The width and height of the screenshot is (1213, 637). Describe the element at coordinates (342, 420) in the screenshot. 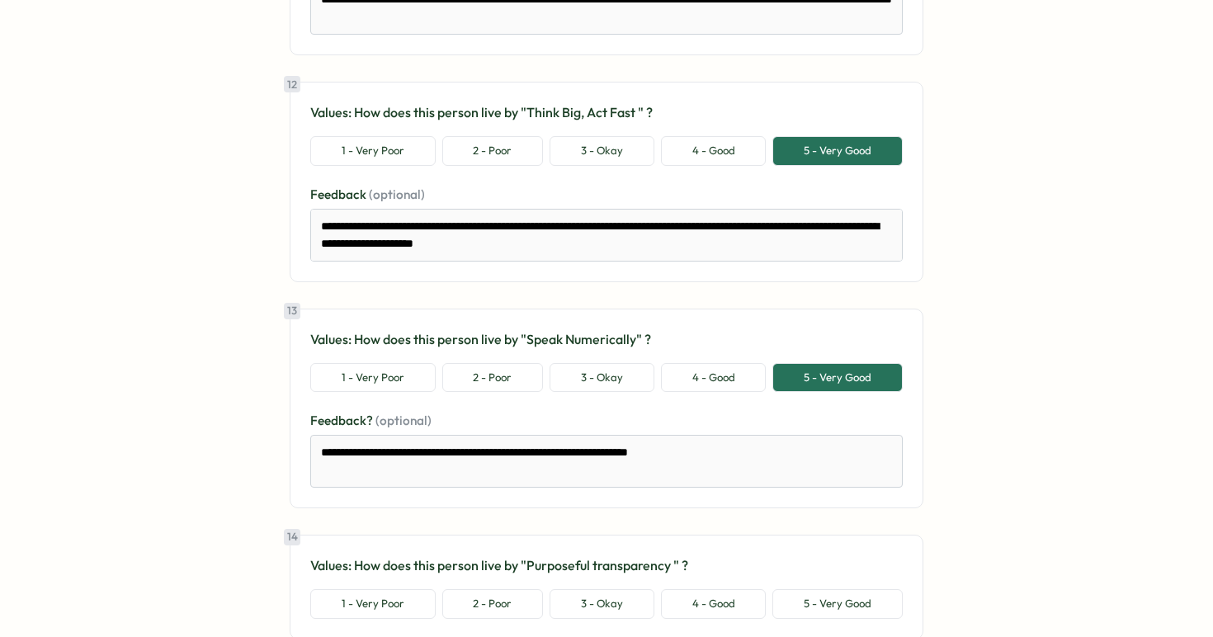

I see `span: Feedback?` at that location.